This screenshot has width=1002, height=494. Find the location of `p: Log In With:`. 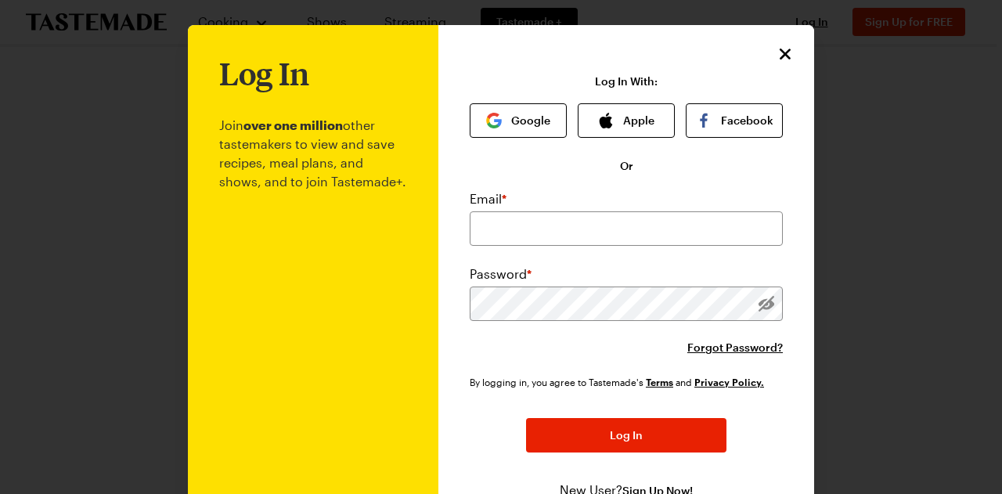

p: Log In With: is located at coordinates (626, 81).